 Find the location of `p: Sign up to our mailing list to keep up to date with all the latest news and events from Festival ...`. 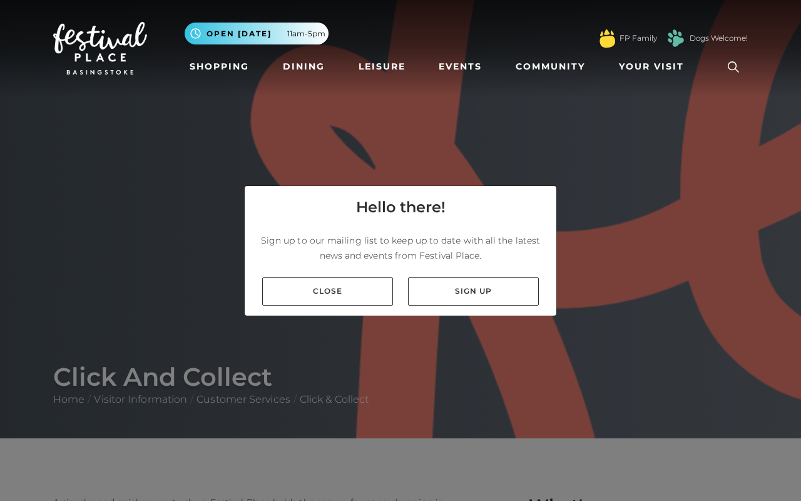

p: Sign up to our mailing list to keep up to date with all the latest news and events from Festival ... is located at coordinates (401, 248).